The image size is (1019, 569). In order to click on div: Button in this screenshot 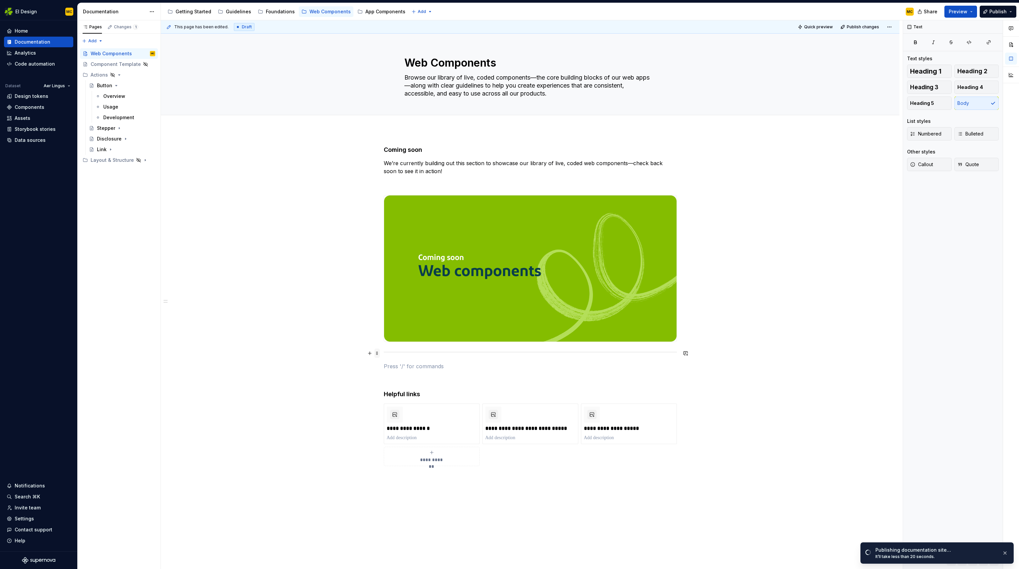, I will do `click(105, 86)`.